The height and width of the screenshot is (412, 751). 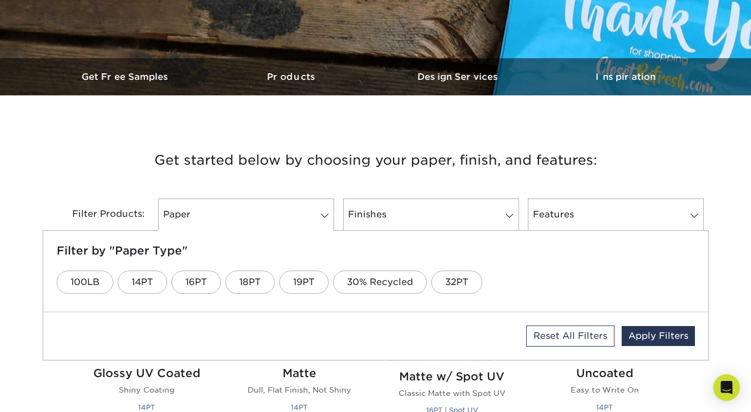 I want to click on a: 100LB, so click(x=85, y=282).